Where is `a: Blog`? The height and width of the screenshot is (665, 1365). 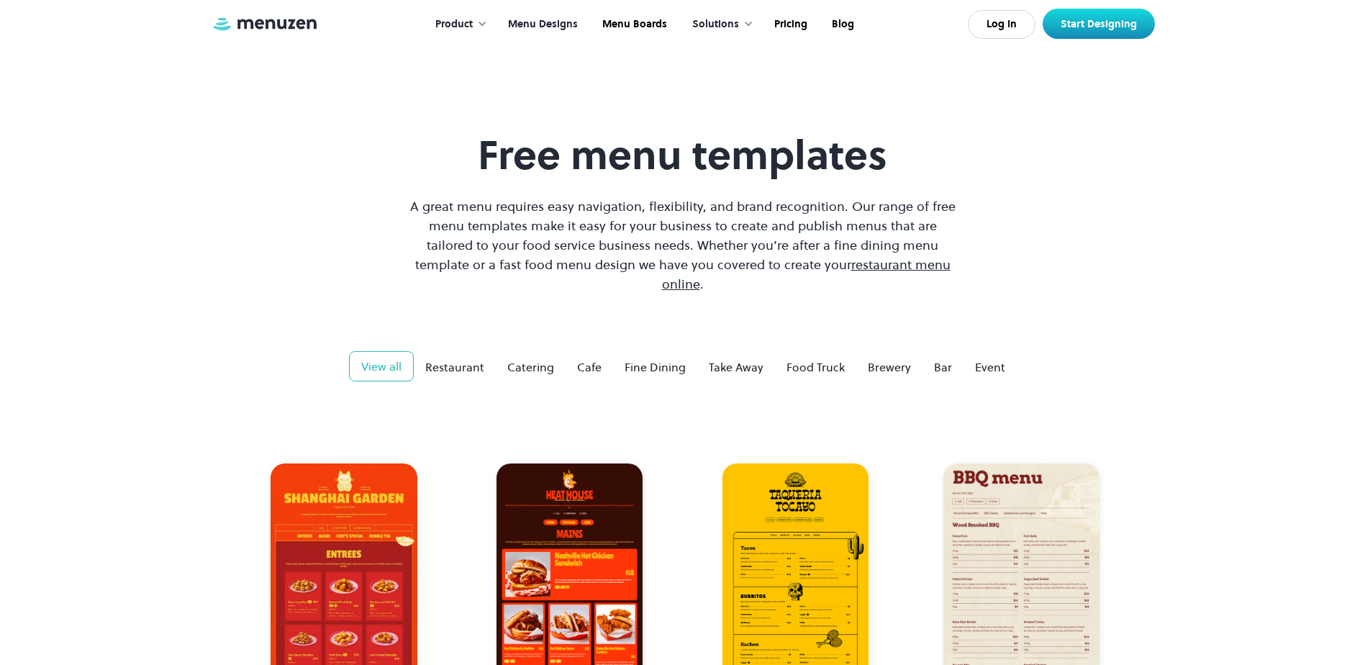
a: Blog is located at coordinates (841, 24).